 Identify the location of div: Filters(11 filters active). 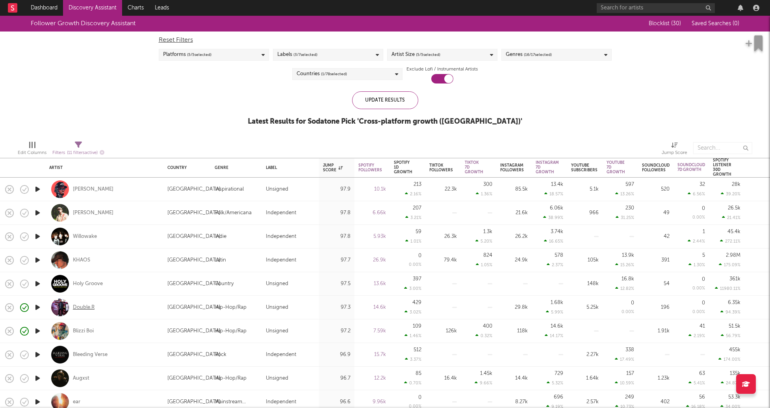
(78, 150).